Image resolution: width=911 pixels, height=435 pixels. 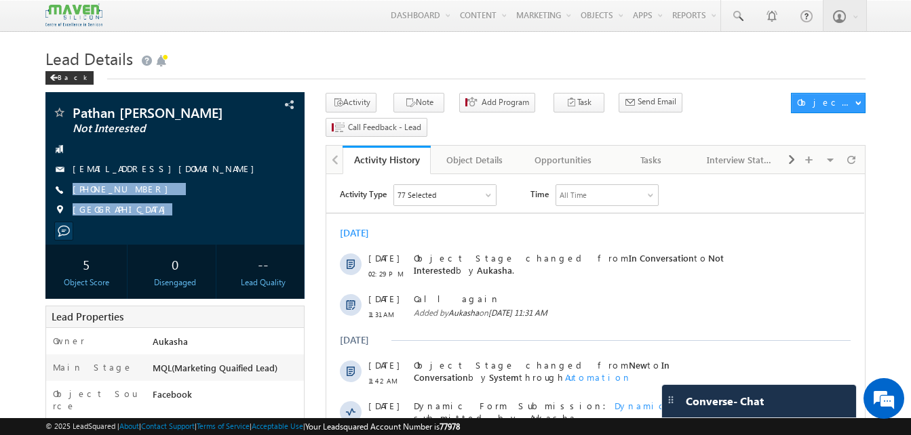 What do you see at coordinates (73, 76) in the screenshot?
I see `a: Back` at bounding box center [73, 76].